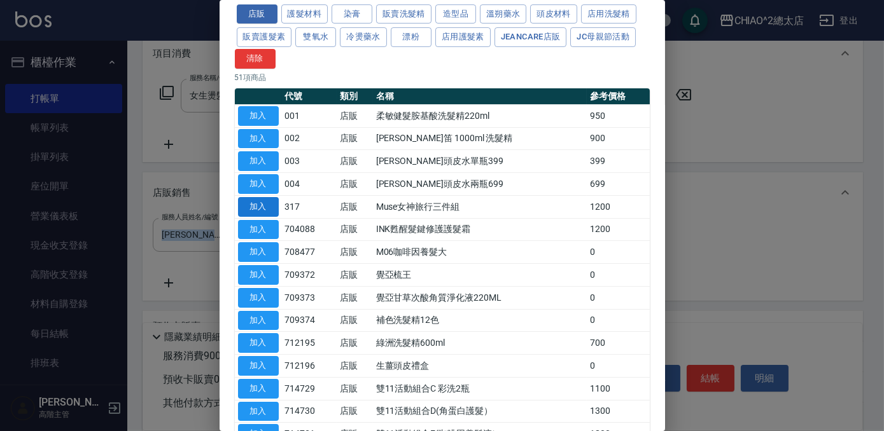 This screenshot has height=431, width=884. I want to click on td: 綠洲洗髮精600ml, so click(480, 344).